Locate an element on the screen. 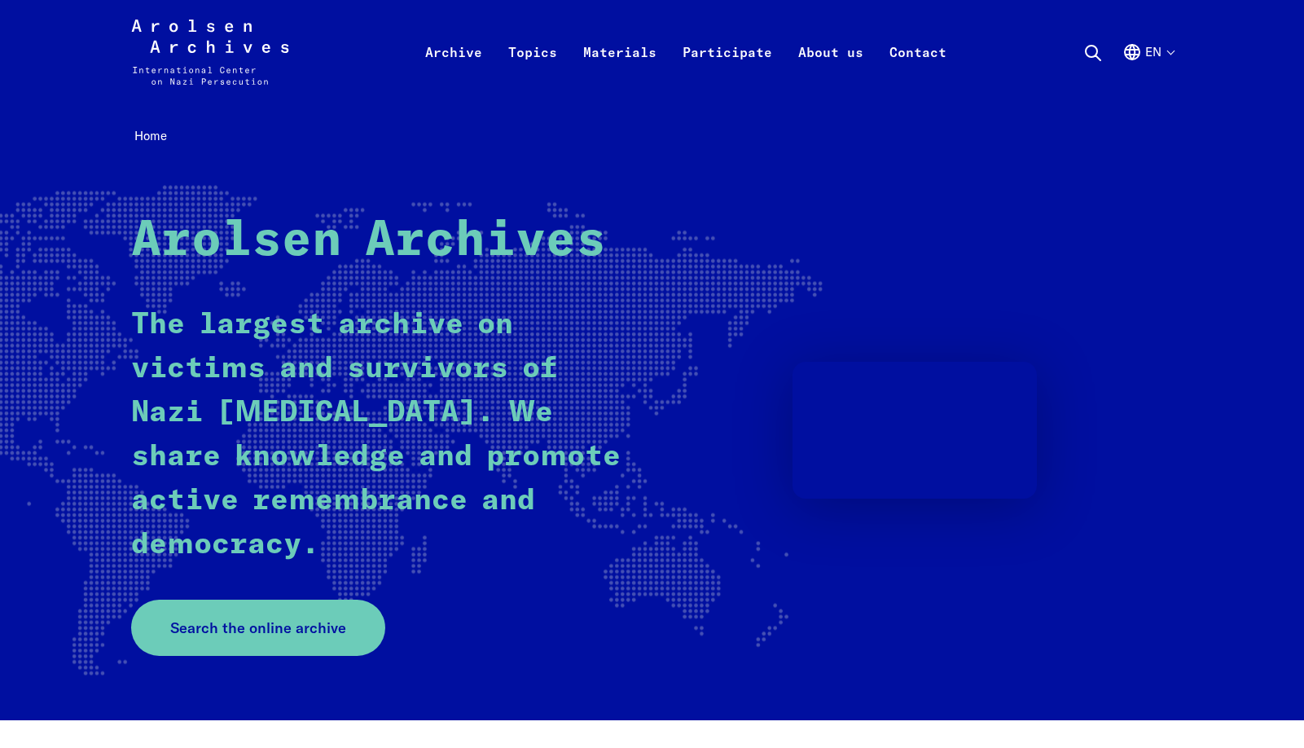 The height and width of the screenshot is (748, 1304). nav: Breadcrumb is located at coordinates (652, 136).